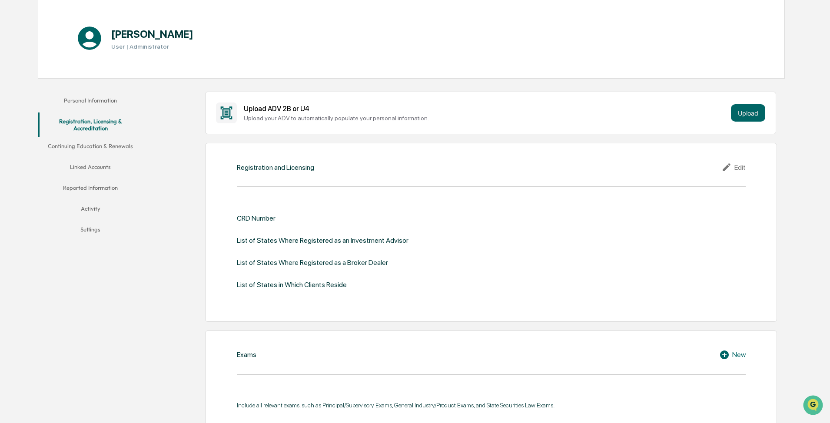 This screenshot has width=830, height=423. Describe the element at coordinates (90, 231) in the screenshot. I see `button: Settings` at that location.